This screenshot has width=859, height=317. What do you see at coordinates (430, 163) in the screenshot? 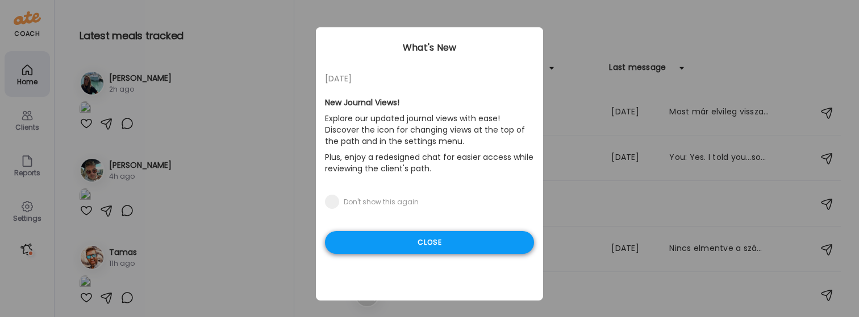
I see `p: Plus, enjoy a redesigned chat for easier access while reviewing the client's path.` at bounding box center [430, 163].